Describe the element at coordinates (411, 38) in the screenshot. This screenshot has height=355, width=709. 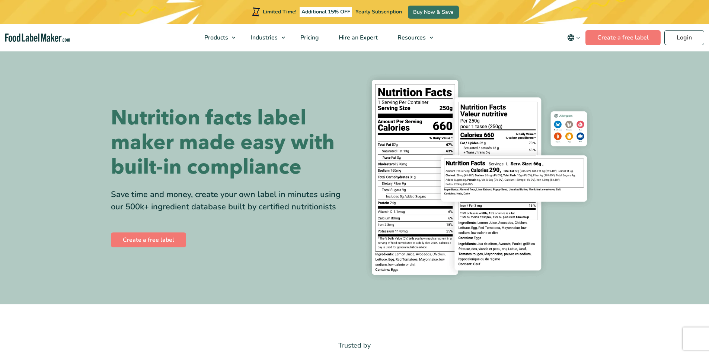
I see `span: Resources` at that location.